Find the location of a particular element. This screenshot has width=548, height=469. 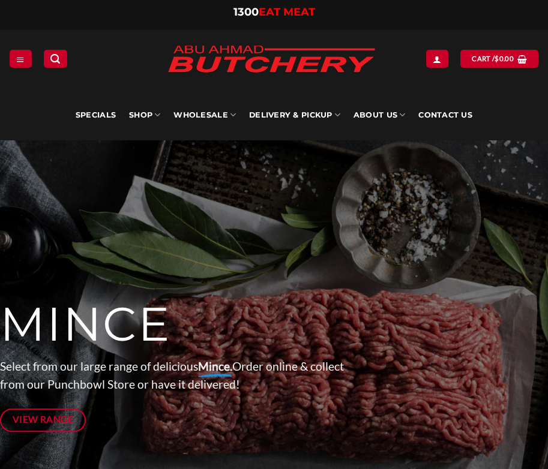

a: Search is located at coordinates (55, 58).